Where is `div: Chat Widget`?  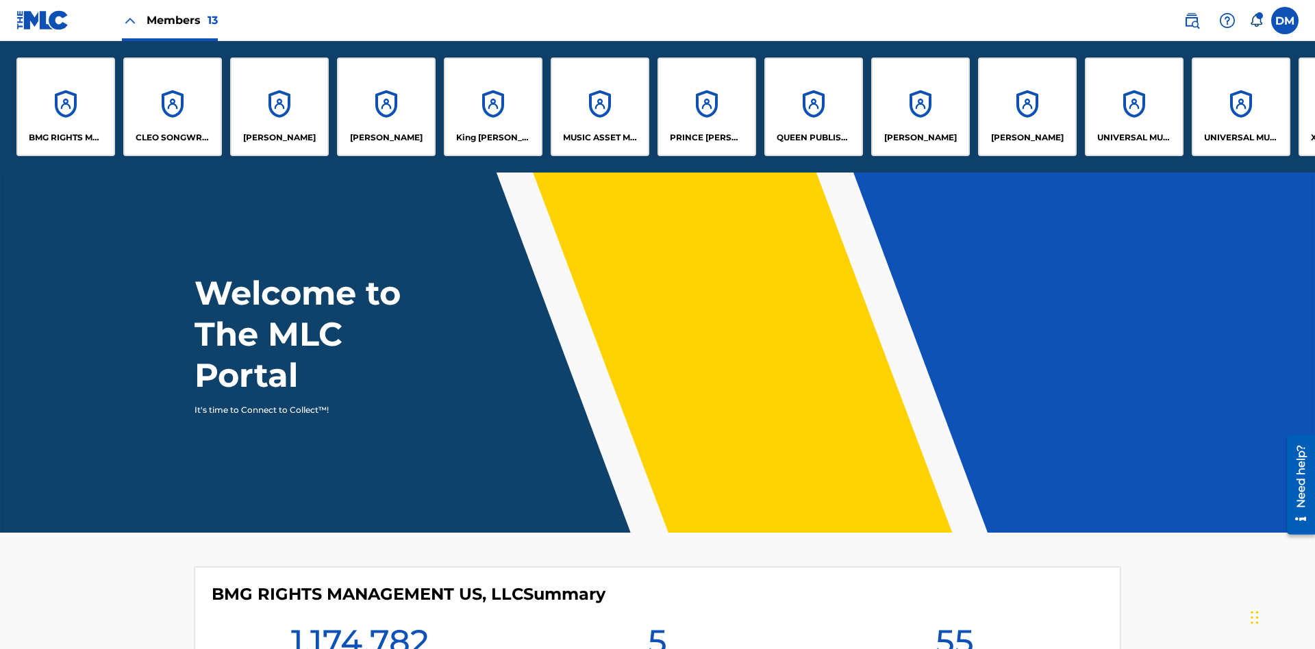
div: Chat Widget is located at coordinates (1280, 616).